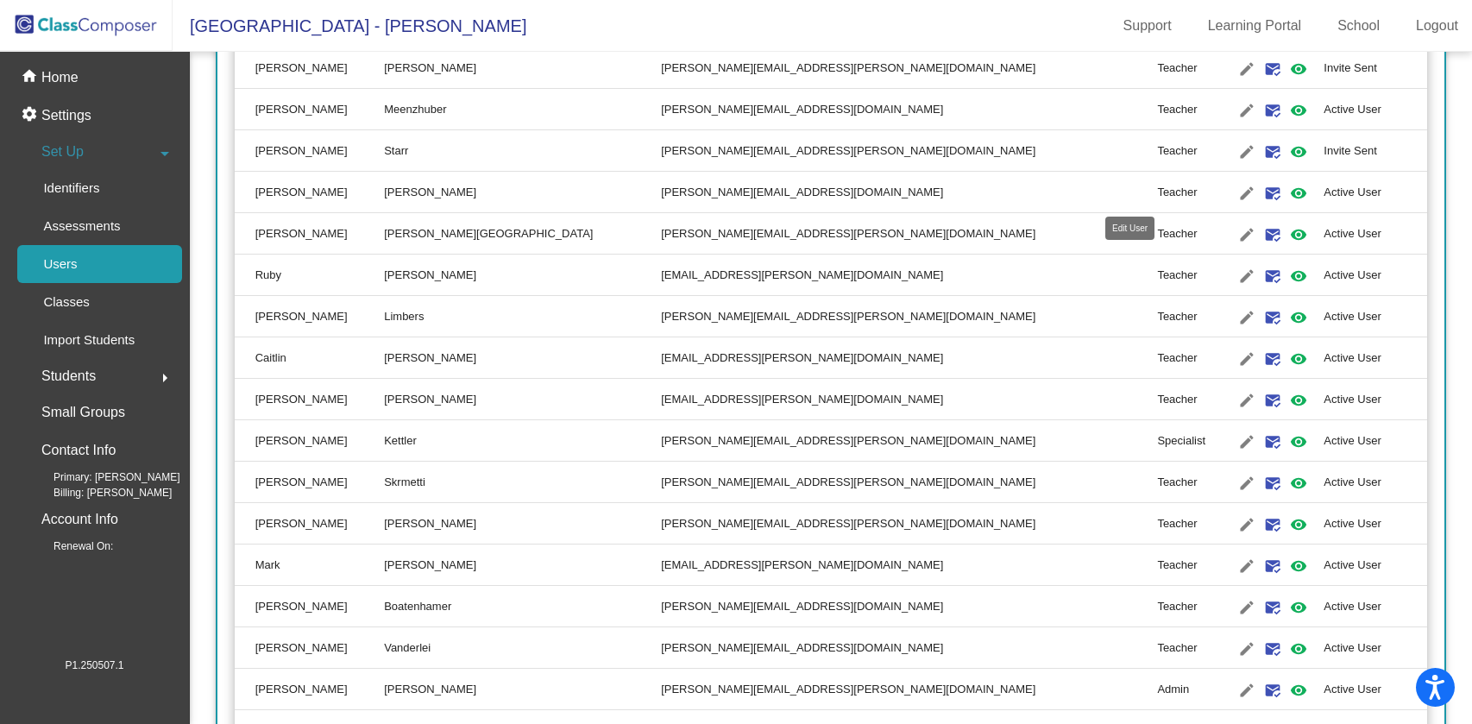  What do you see at coordinates (69, 546) in the screenshot?
I see `span: Renewal On:` at bounding box center [69, 546].